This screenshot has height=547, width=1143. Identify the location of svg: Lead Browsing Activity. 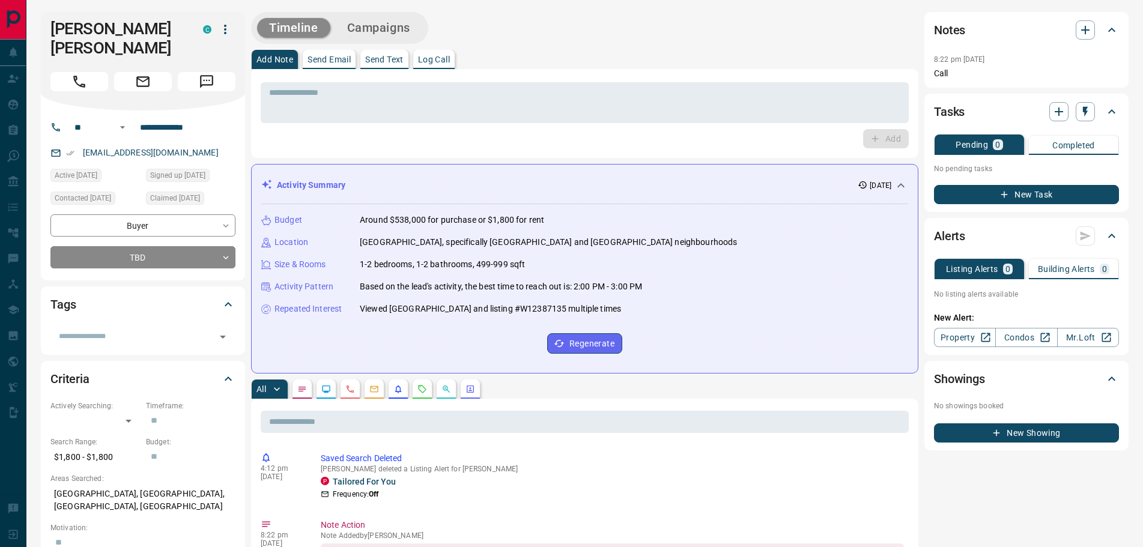
(326, 389).